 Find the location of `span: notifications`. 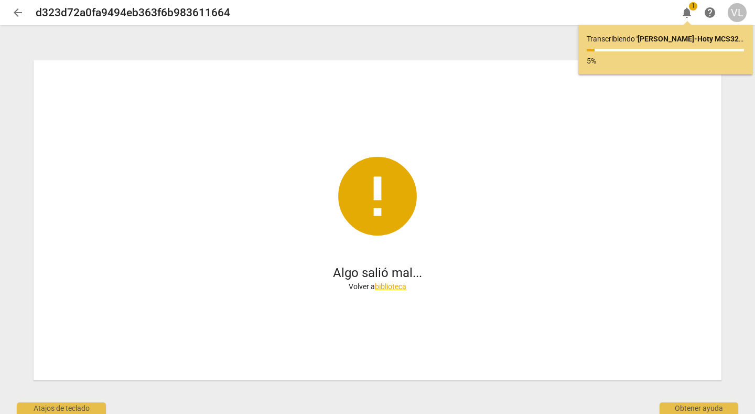

span: notifications is located at coordinates (687, 13).